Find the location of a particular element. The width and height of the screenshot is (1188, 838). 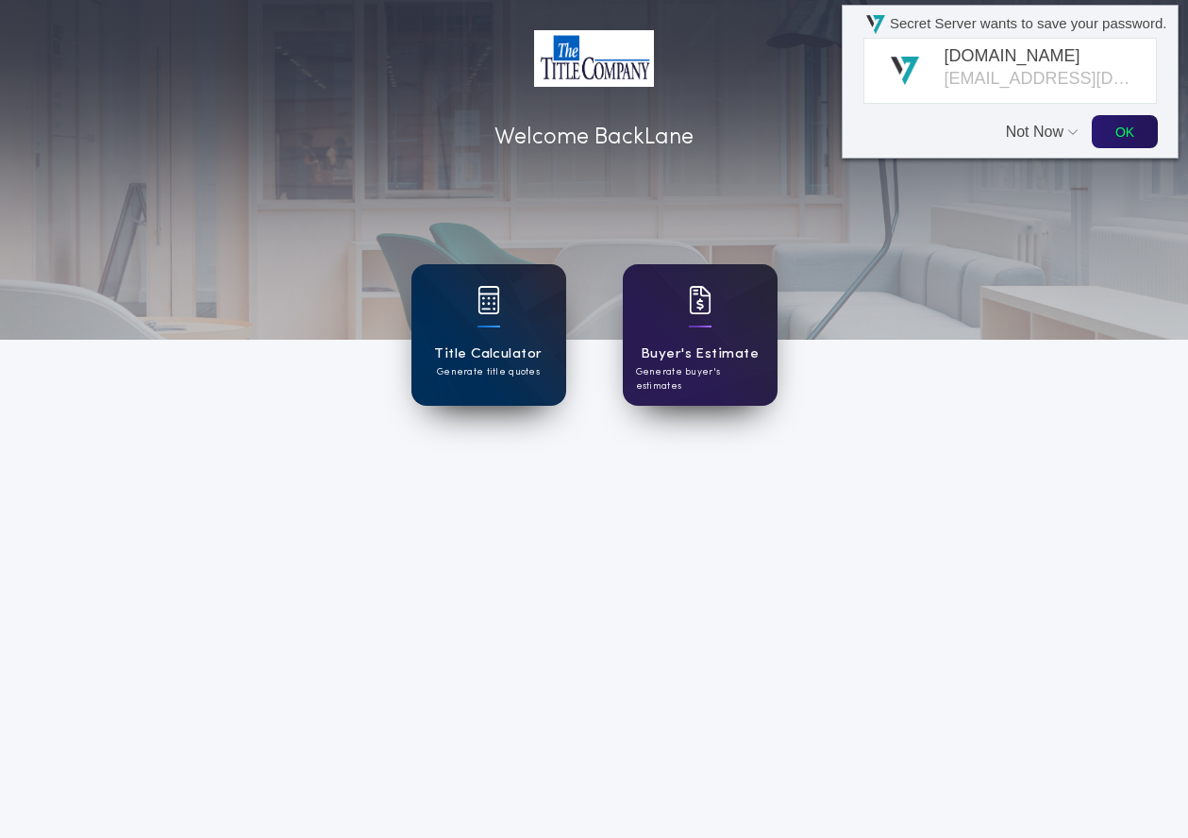

img: account-logo is located at coordinates (594, 59).